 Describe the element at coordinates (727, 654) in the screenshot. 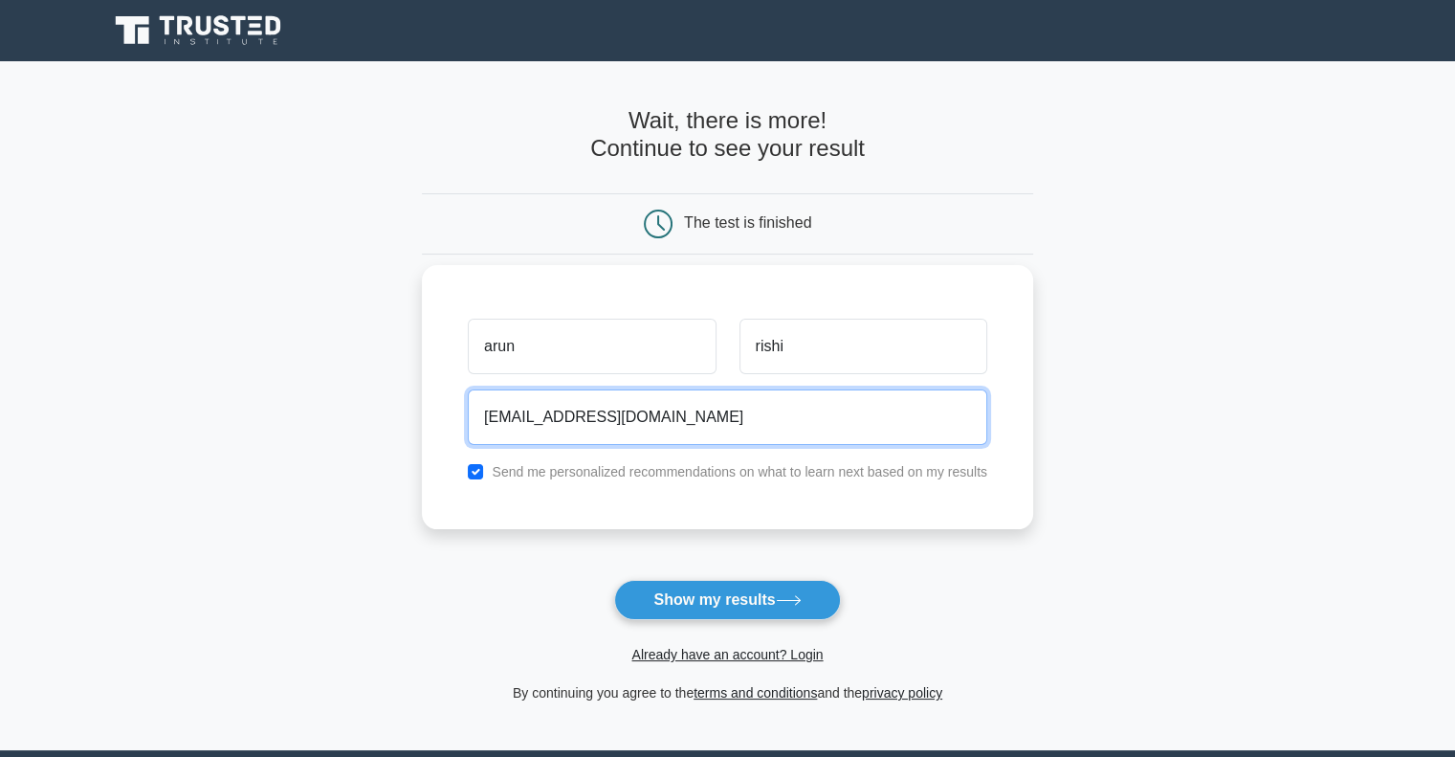

I see `a: Already have an account? Login` at that location.